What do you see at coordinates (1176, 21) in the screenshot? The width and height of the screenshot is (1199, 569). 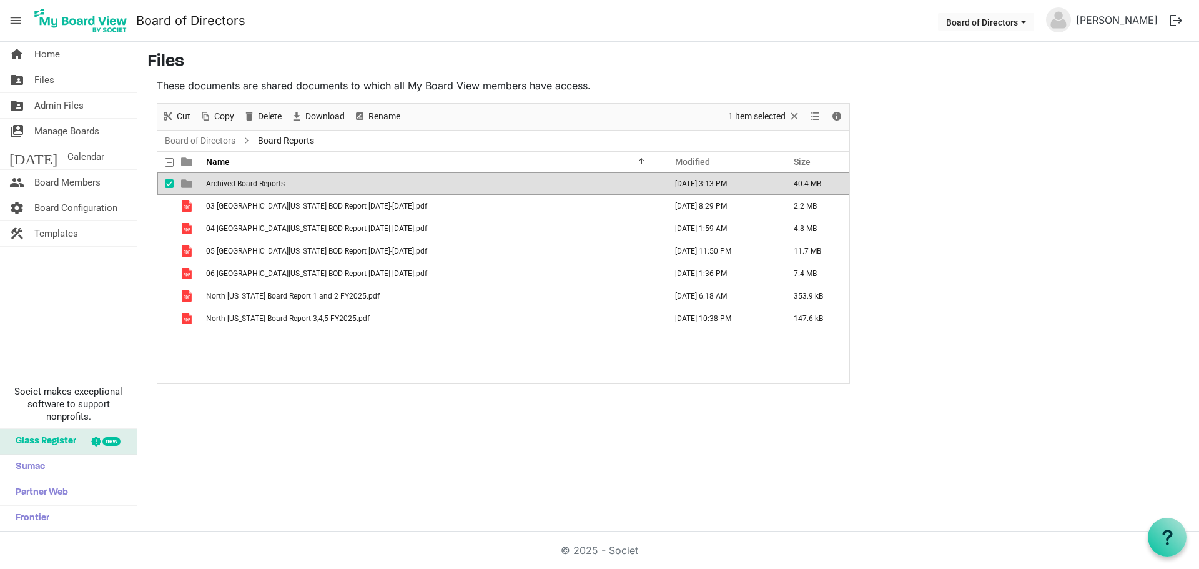 I see `button: logout` at bounding box center [1176, 21].